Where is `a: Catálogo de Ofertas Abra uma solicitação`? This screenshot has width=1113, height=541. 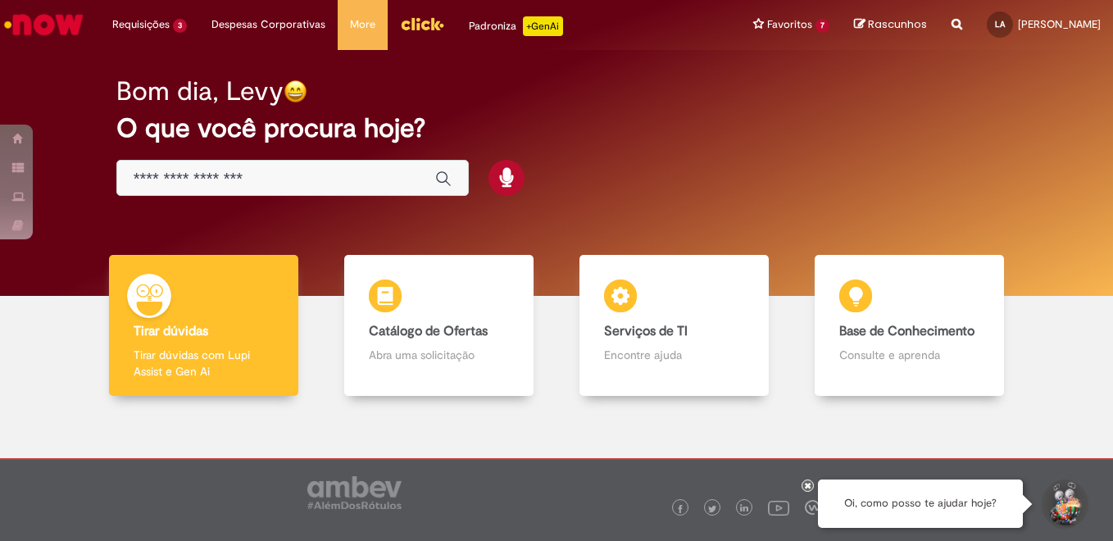 a: Catálogo de Ofertas Abra uma solicitação is located at coordinates (438, 325).